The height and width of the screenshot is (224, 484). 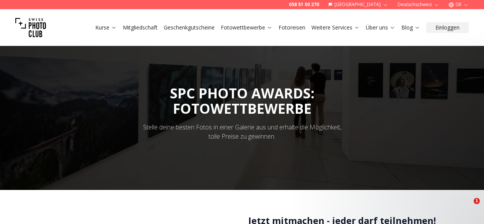 What do you see at coordinates (292, 28) in the screenshot?
I see `a: Fotoreisen` at bounding box center [292, 28].